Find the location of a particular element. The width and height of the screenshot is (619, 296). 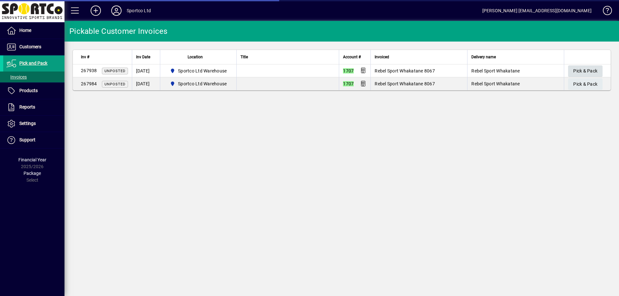

span: Support is located at coordinates (27, 140).